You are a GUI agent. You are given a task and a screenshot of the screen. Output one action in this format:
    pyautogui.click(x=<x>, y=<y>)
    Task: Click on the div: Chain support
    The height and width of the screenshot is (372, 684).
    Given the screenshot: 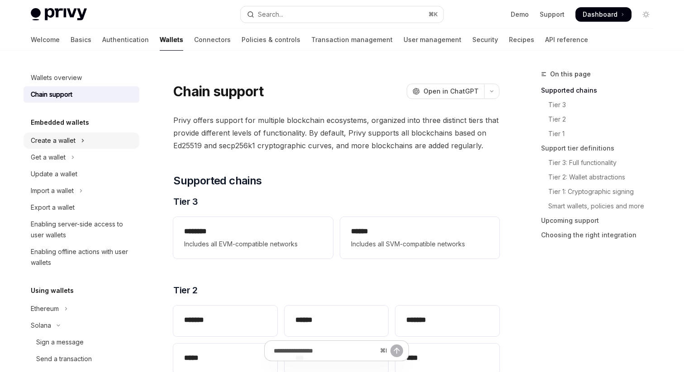 What is the action you would take?
    pyautogui.click(x=52, y=94)
    